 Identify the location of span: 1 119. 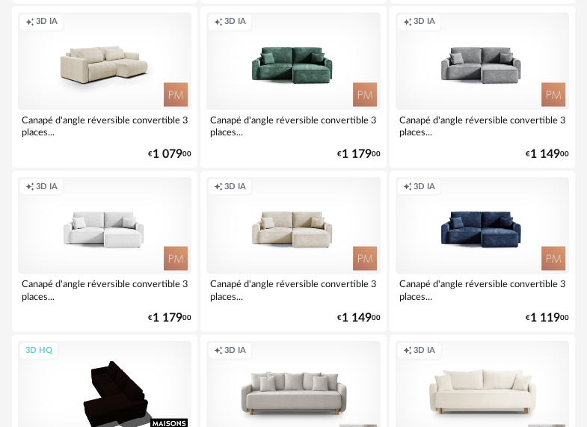
(545, 317).